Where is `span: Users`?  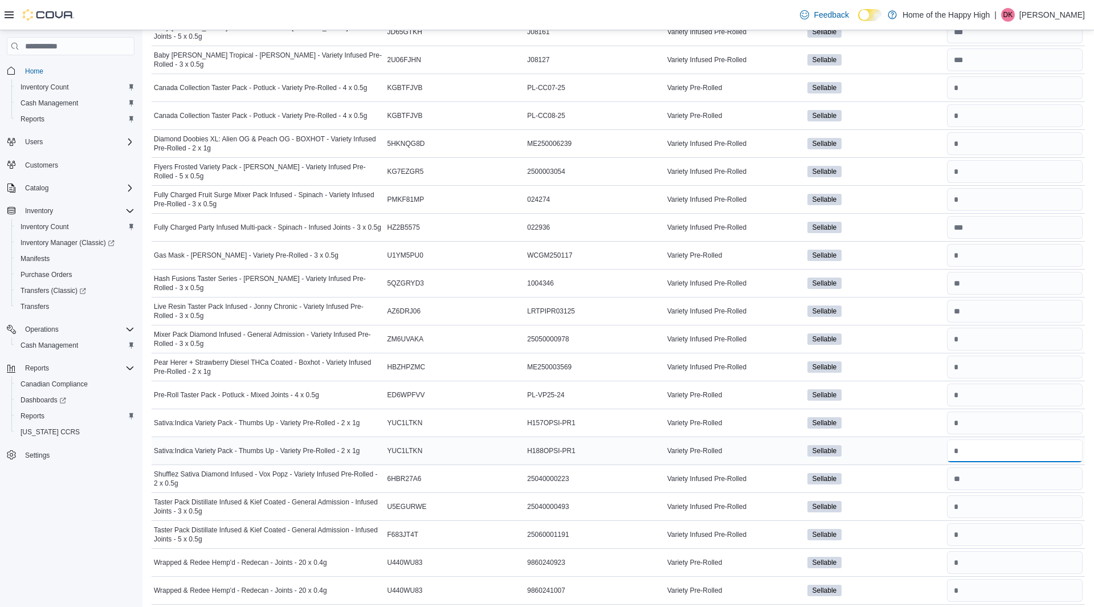
span: Users is located at coordinates (77, 142).